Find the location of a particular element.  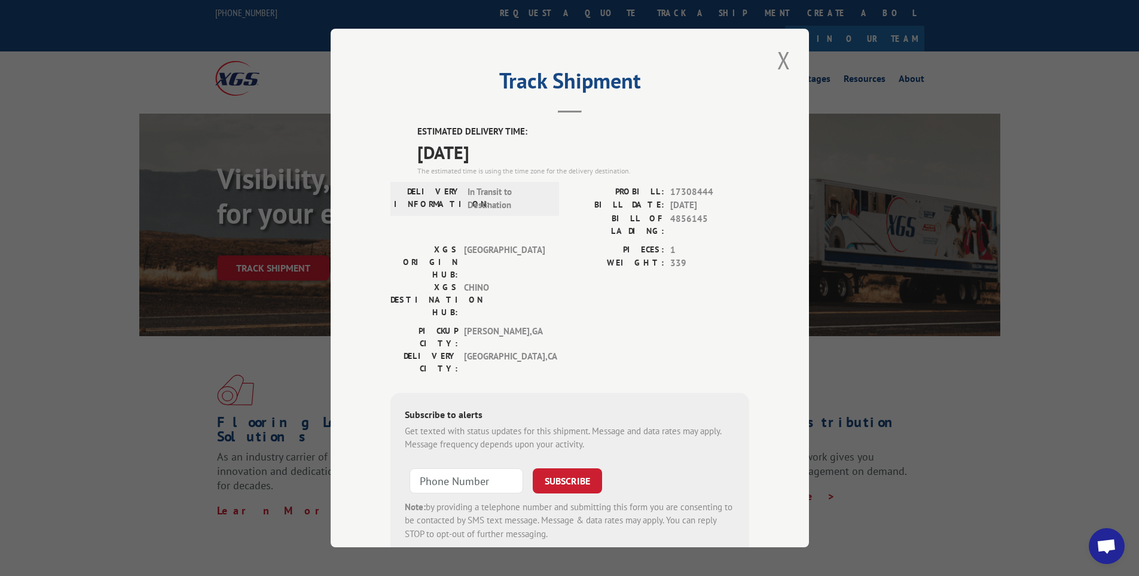

label: BILL OF LADING: is located at coordinates (617, 225).